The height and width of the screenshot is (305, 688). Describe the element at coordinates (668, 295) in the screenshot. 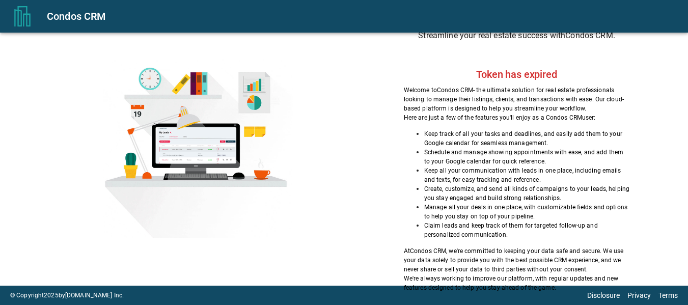

I see `a: Terms` at that location.